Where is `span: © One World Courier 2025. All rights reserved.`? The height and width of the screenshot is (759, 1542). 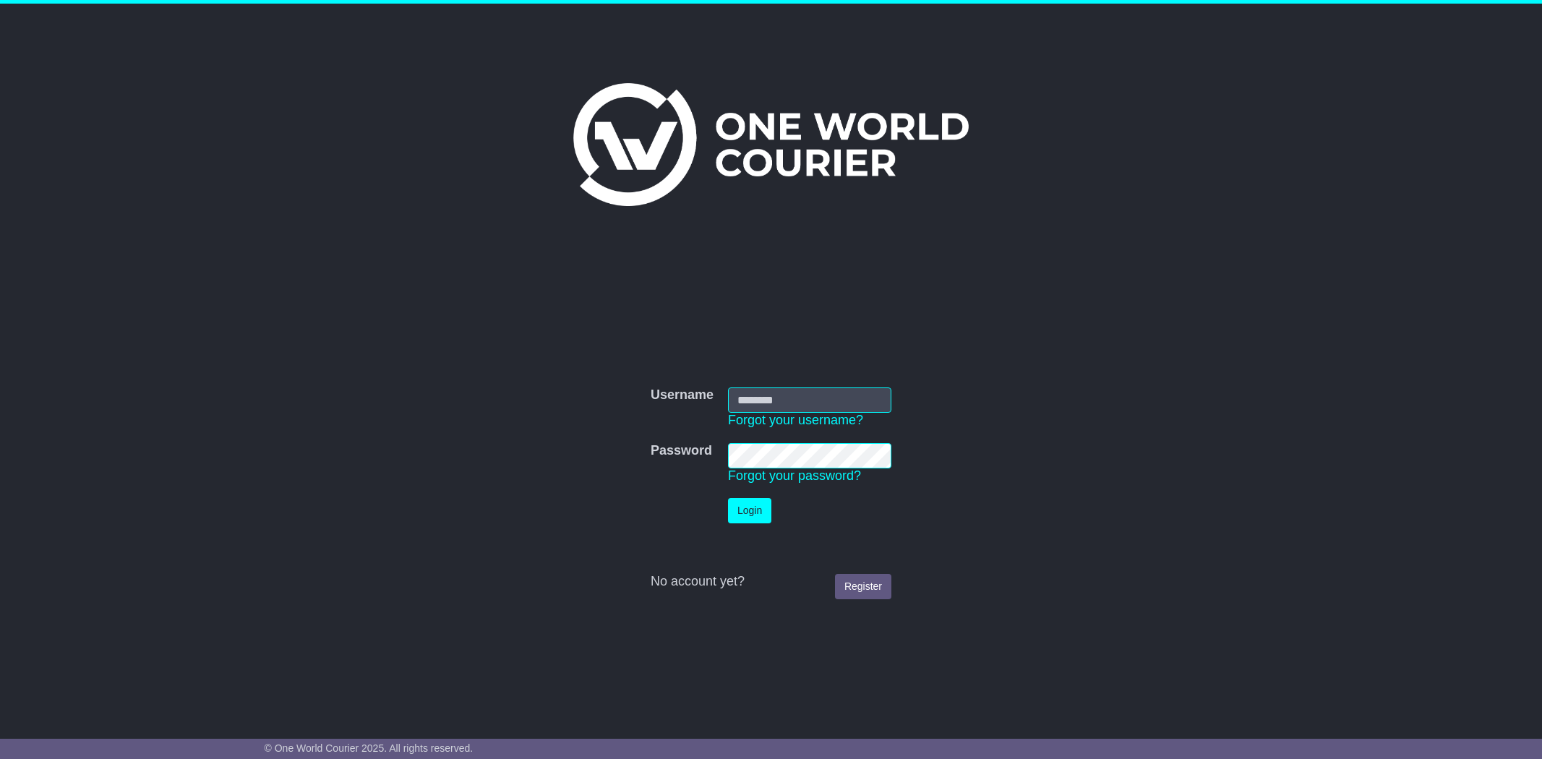 span: © One World Courier 2025. All rights reserved. is located at coordinates (369, 748).